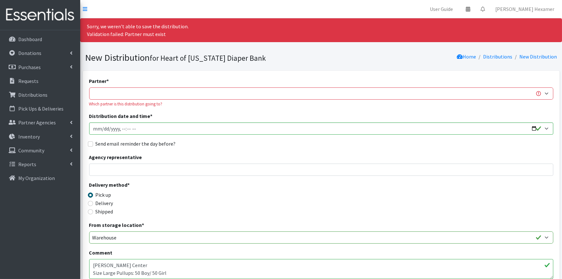 Image resolution: width=562 pixels, height=279 pixels. I want to click on p: Partner Agencies, so click(37, 122).